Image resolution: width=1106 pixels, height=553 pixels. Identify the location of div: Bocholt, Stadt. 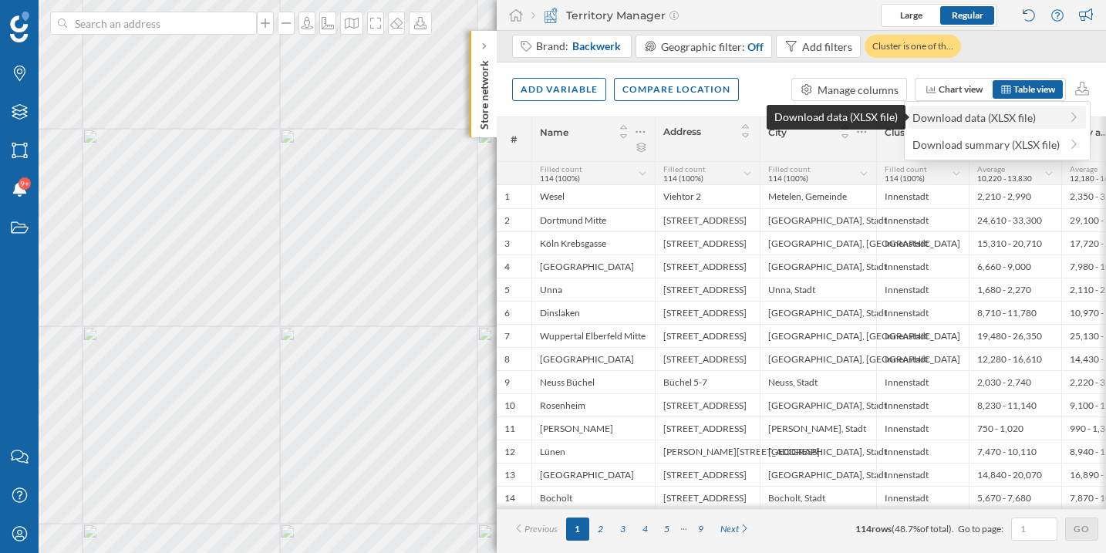
(817, 497).